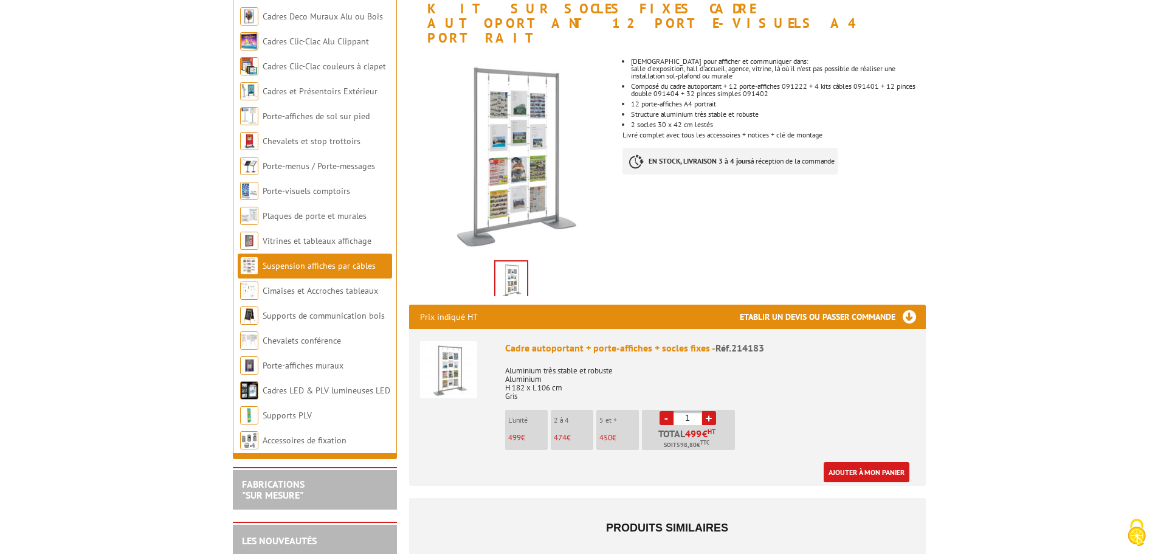  Describe the element at coordinates (319, 166) in the screenshot. I see `a: Porte-menus / Porte-messages` at that location.